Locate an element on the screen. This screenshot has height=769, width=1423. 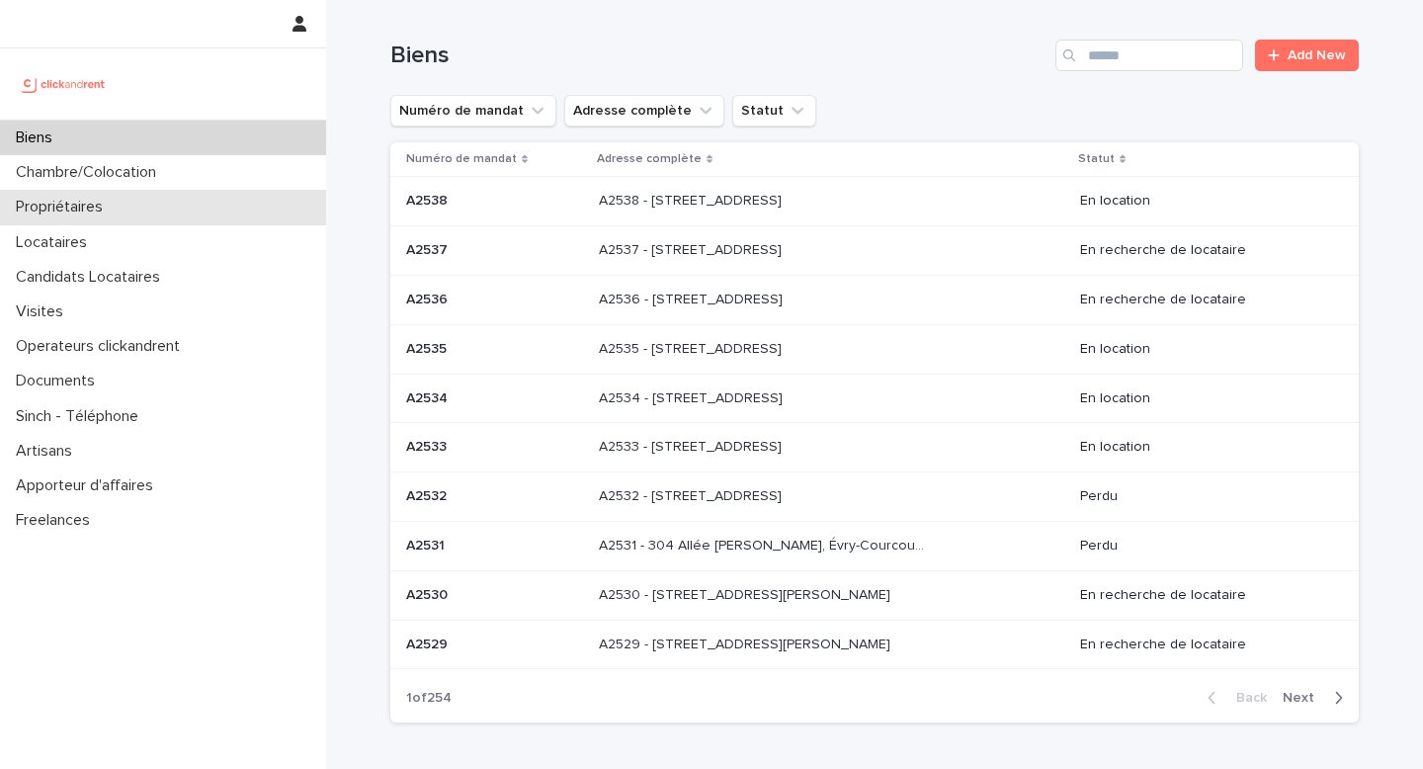
p: Visites is located at coordinates (43, 311).